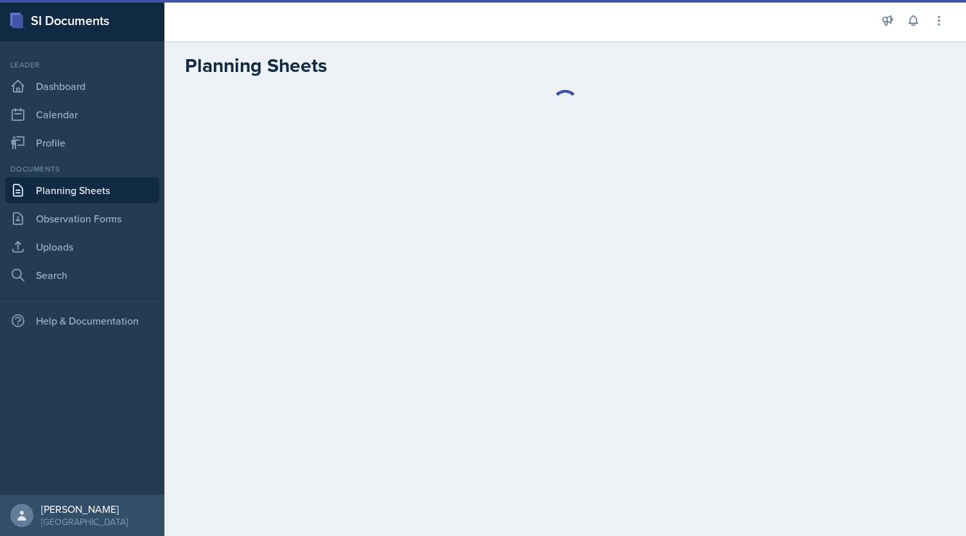 Image resolution: width=966 pixels, height=536 pixels. Describe the element at coordinates (82, 247) in the screenshot. I see `a: Uploads` at that location.